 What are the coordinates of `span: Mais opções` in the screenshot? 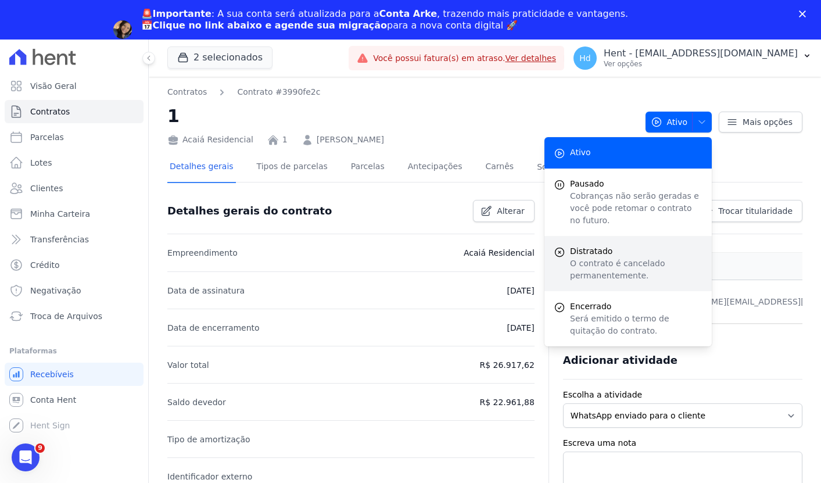 It's located at (767, 122).